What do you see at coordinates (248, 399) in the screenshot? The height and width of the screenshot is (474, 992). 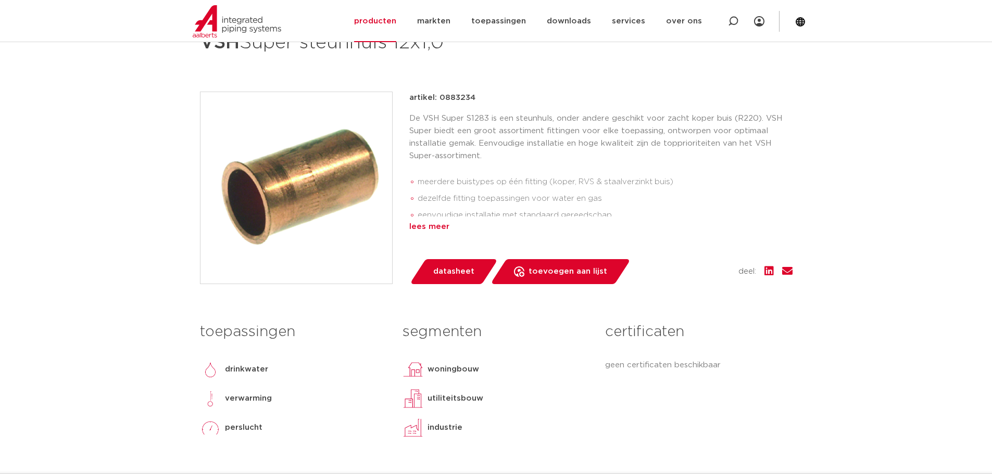 I see `p: verwarming` at bounding box center [248, 399].